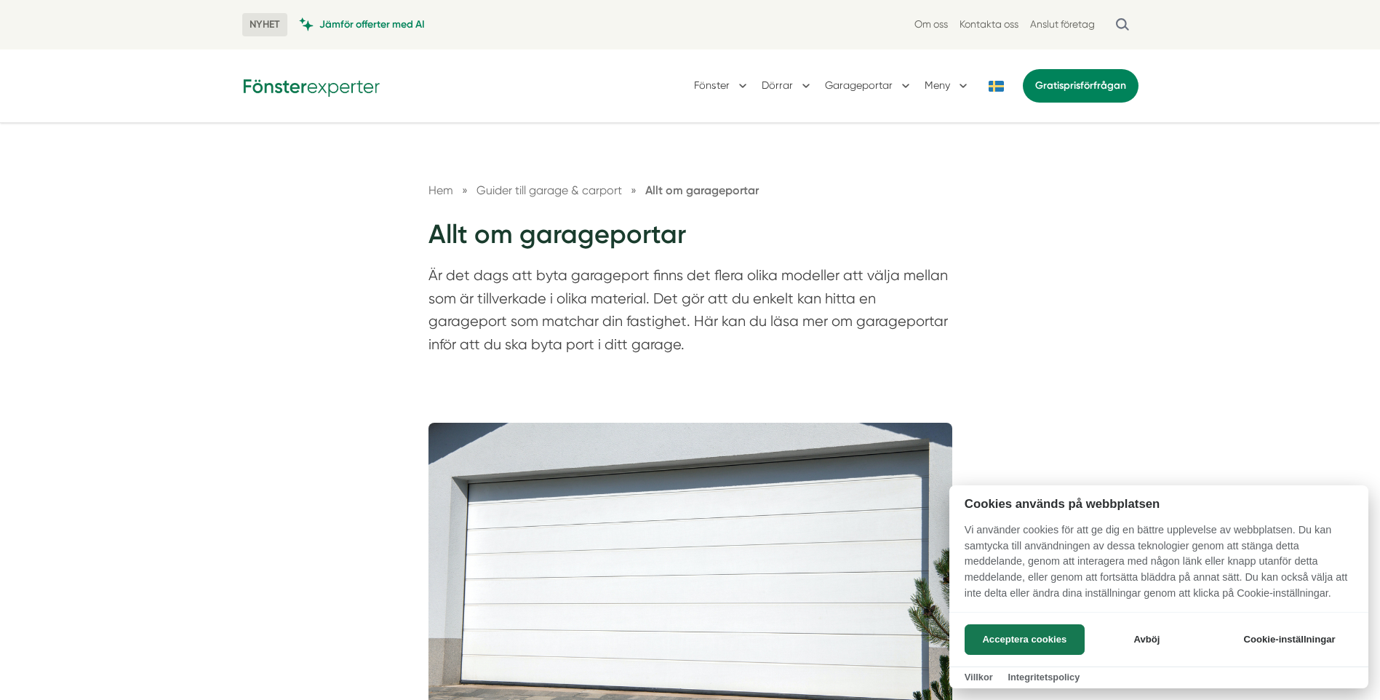 This screenshot has height=700, width=1380. Describe the element at coordinates (1044, 677) in the screenshot. I see `a: Integritetspolicy` at that location.